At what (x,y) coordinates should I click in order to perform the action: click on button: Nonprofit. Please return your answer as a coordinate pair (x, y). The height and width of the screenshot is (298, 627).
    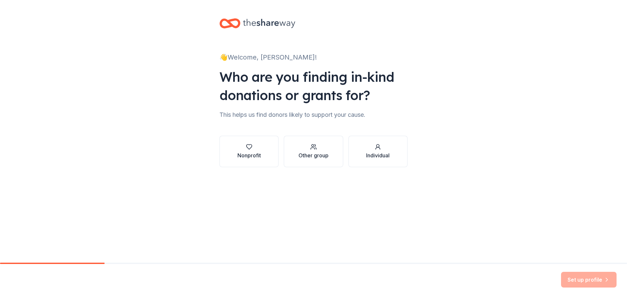
    Looking at the image, I should click on (249, 151).